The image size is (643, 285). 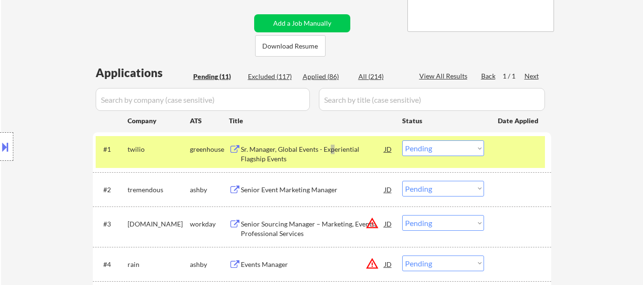 What do you see at coordinates (532, 76) in the screenshot?
I see `div: Next` at bounding box center [532, 76].